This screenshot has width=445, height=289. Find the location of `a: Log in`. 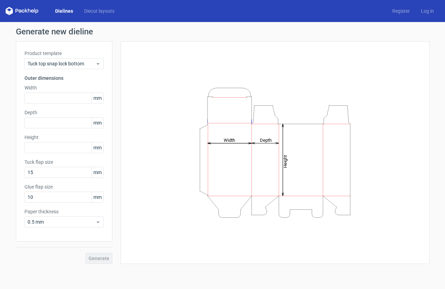

a: Log in is located at coordinates (427, 11).